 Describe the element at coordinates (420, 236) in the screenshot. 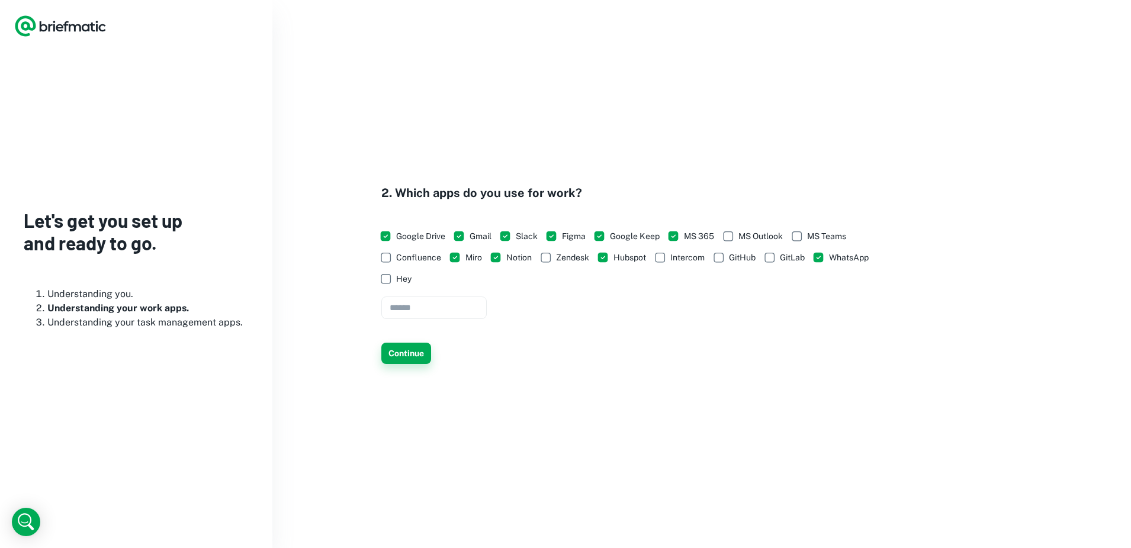

I see `span: Google Drive` at that location.